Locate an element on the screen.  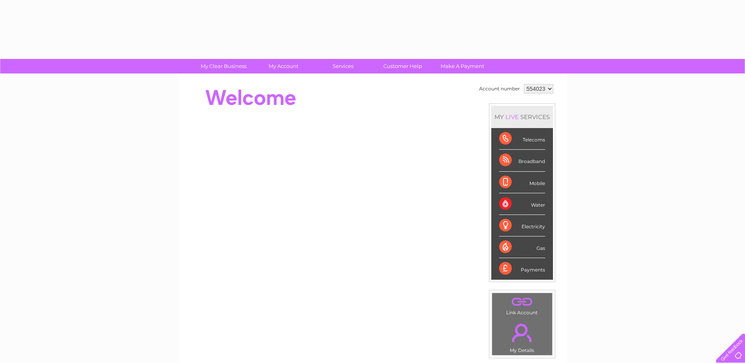
a: Services is located at coordinates (343, 66).